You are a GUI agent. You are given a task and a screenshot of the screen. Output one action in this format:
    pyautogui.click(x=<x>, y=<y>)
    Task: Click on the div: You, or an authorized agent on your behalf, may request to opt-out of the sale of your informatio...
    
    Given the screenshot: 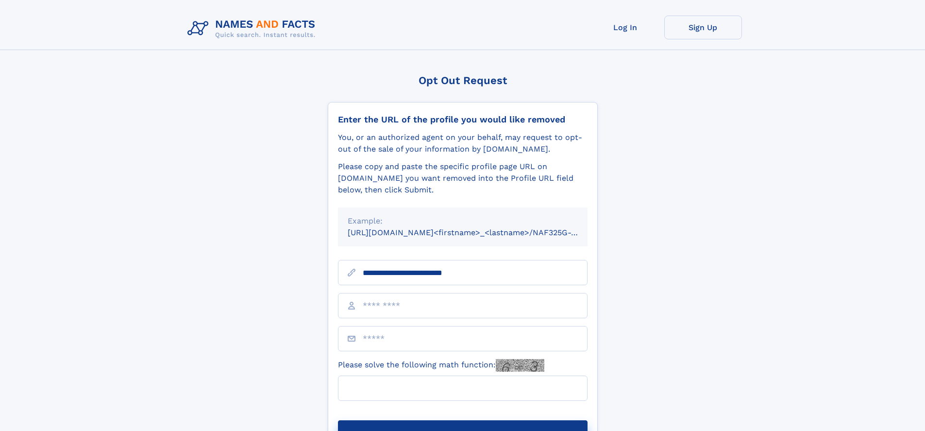 What is the action you would take?
    pyautogui.click(x=463, y=143)
    